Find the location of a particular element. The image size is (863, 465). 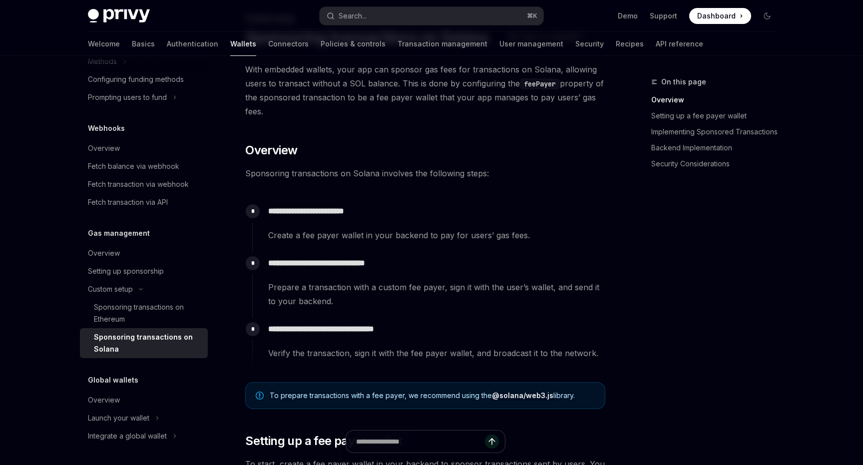

div: Launch your wallet is located at coordinates (118, 418).